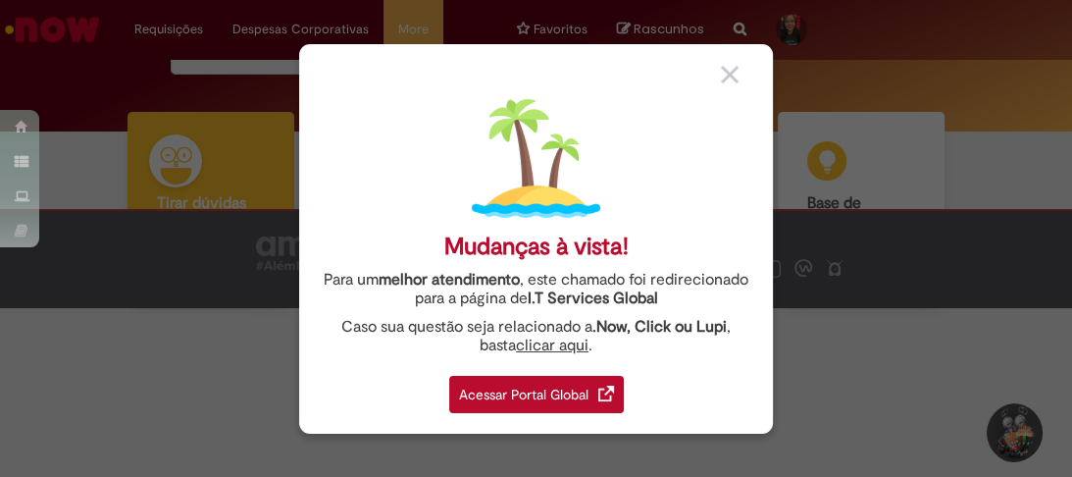 The image size is (1072, 477). Describe the element at coordinates (537, 394) in the screenshot. I see `div: Acessar Portal Global` at that location.